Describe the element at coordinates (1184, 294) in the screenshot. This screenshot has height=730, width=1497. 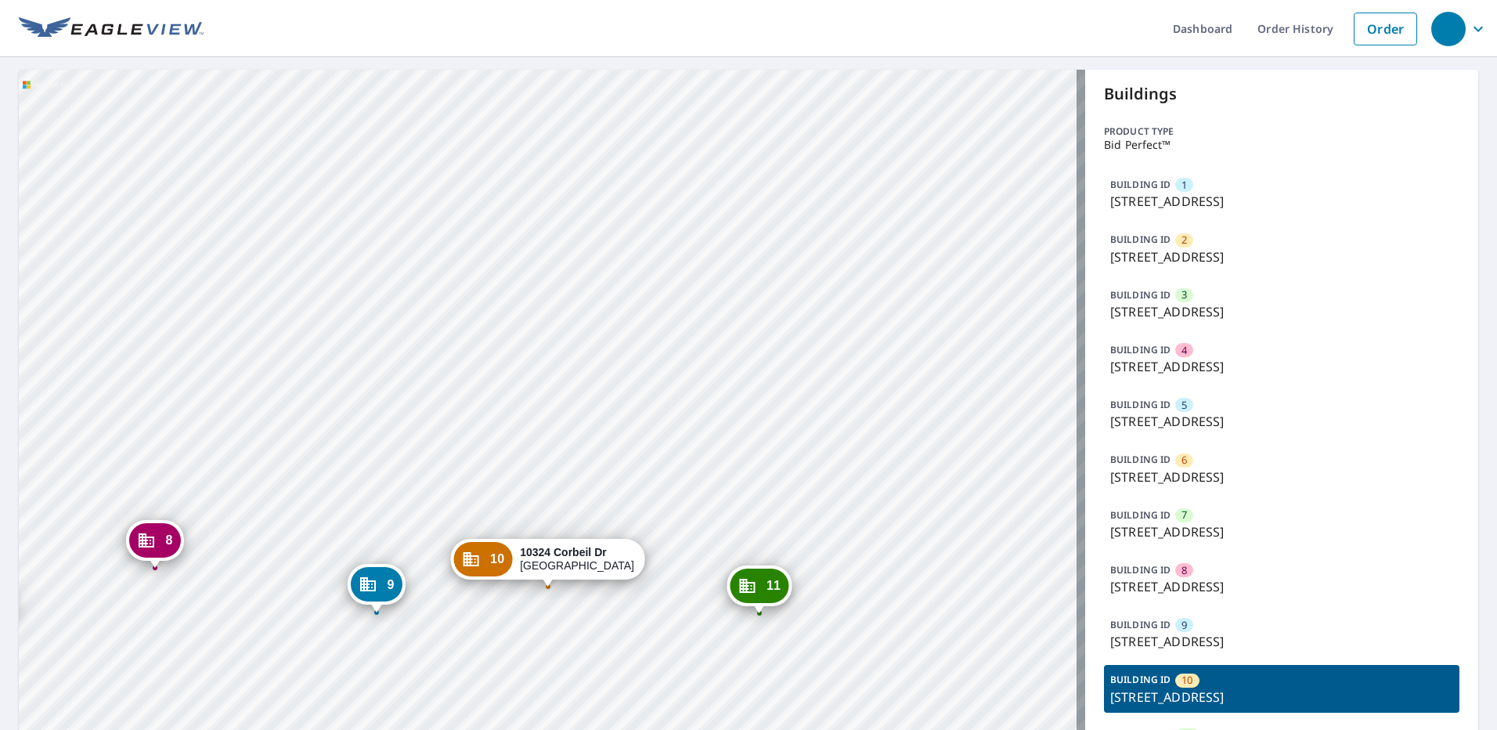
I see `span: 3` at that location.